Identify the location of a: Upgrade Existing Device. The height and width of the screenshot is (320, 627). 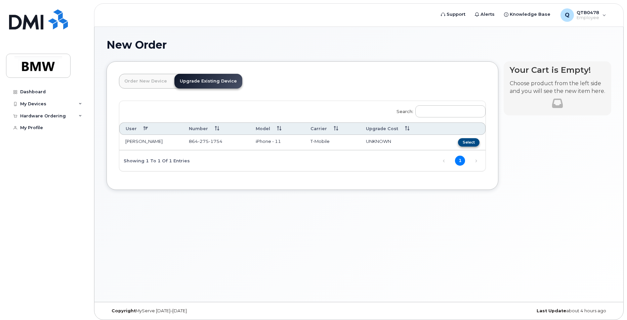
(208, 81).